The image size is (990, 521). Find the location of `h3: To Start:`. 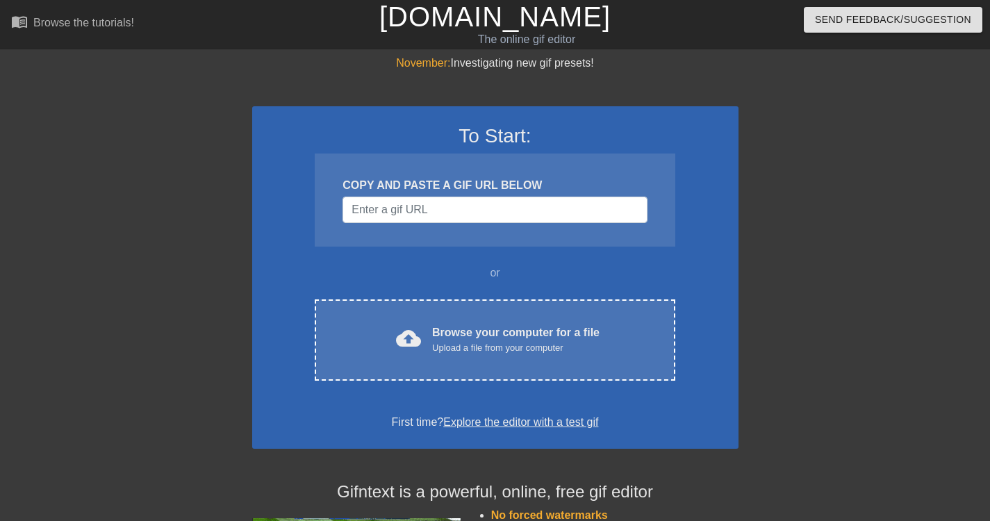

h3: To Start: is located at coordinates (495, 136).